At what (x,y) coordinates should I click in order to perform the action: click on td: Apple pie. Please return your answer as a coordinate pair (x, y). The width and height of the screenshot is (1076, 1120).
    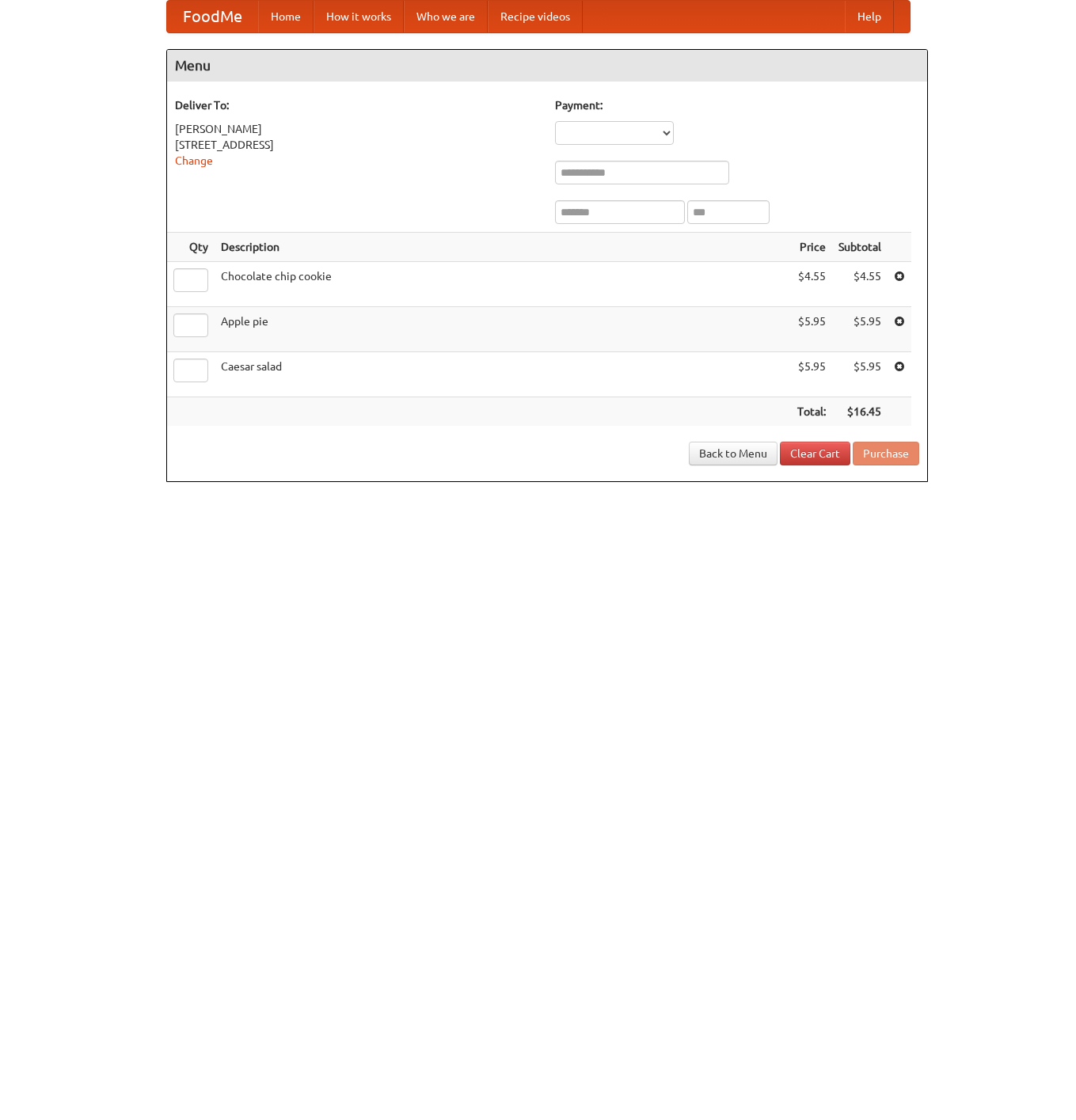
    Looking at the image, I should click on (502, 330).